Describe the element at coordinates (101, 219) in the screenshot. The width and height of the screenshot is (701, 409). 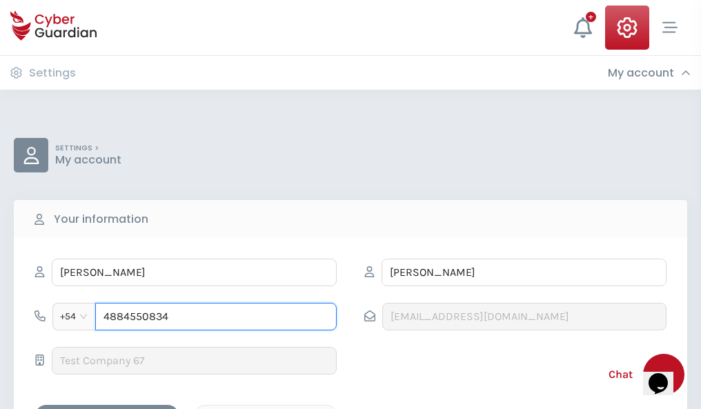
I see `b: Your information` at that location.